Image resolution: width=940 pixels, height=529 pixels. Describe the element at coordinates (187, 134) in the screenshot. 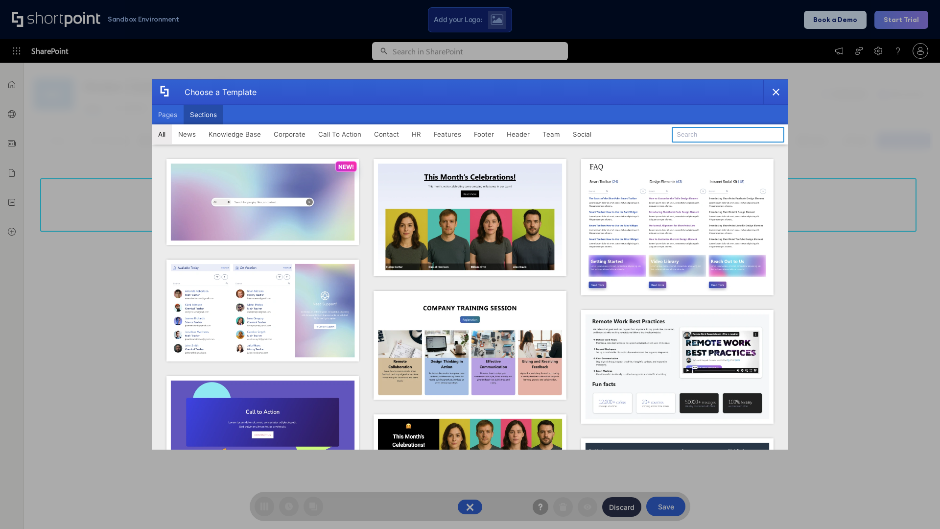

I see `button: News` at that location.